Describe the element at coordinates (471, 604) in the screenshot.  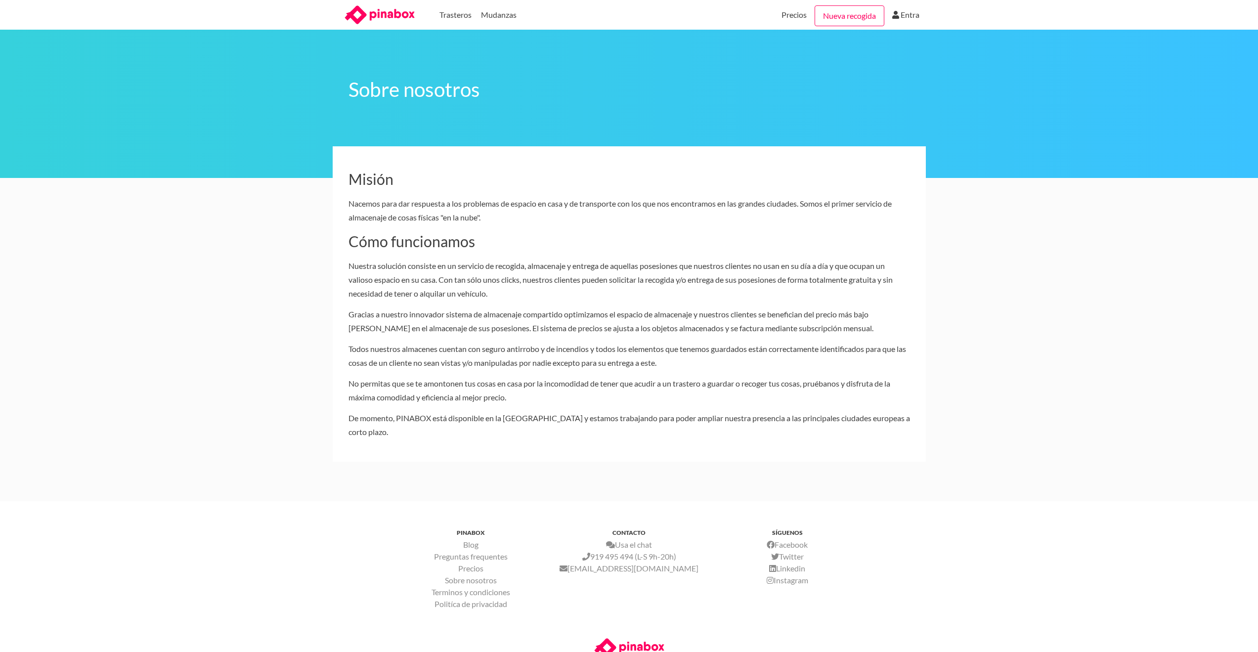
I see `a: Politíca de privacidad` at that location.